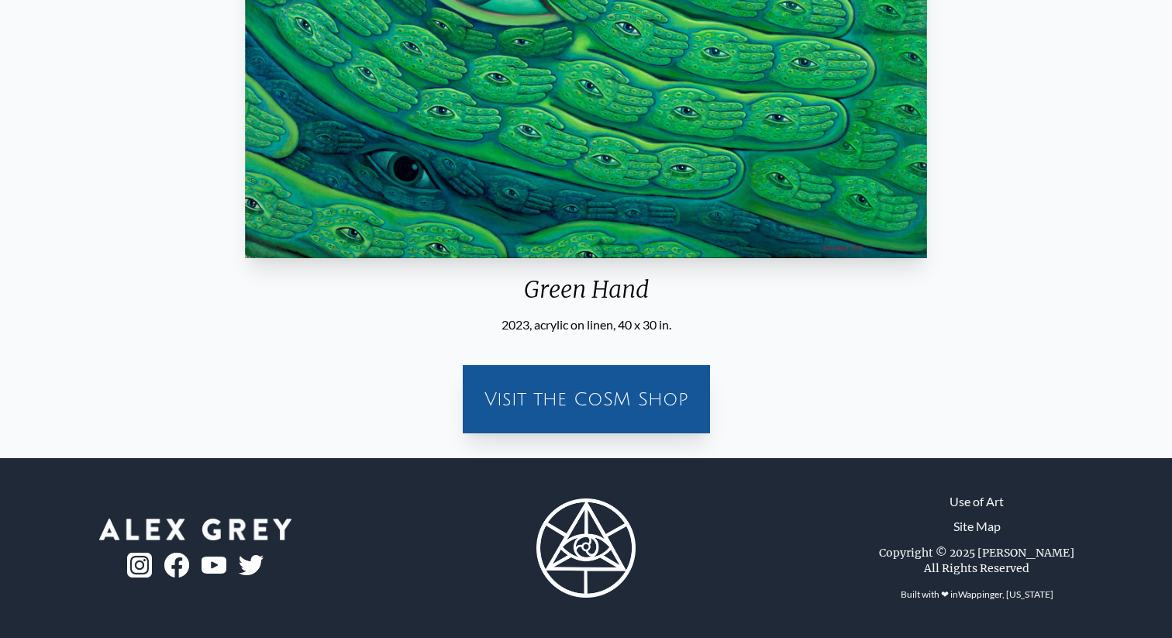  I want to click on img: twitter-logo.png, so click(251, 565).